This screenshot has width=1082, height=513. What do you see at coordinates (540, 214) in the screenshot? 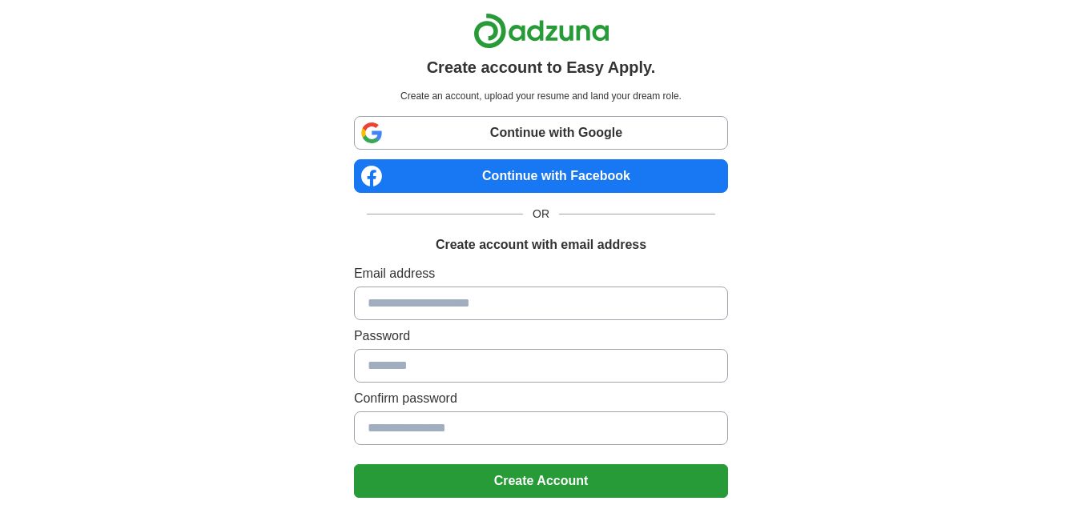
I see `span: OR` at bounding box center [540, 214].